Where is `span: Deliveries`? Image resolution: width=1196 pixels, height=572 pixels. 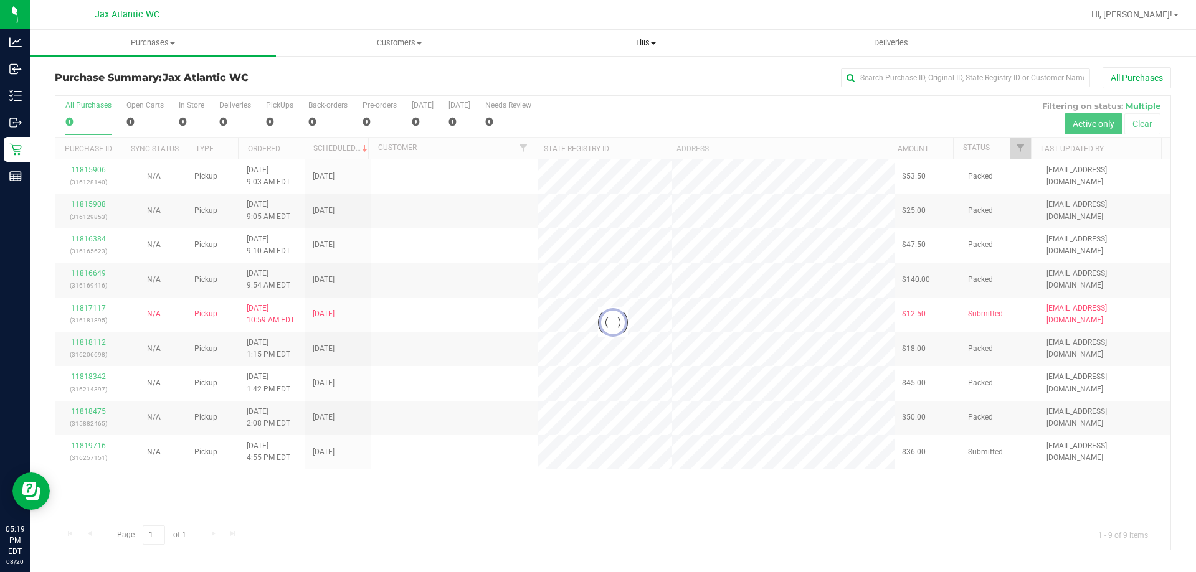
span: Deliveries is located at coordinates (891, 43).